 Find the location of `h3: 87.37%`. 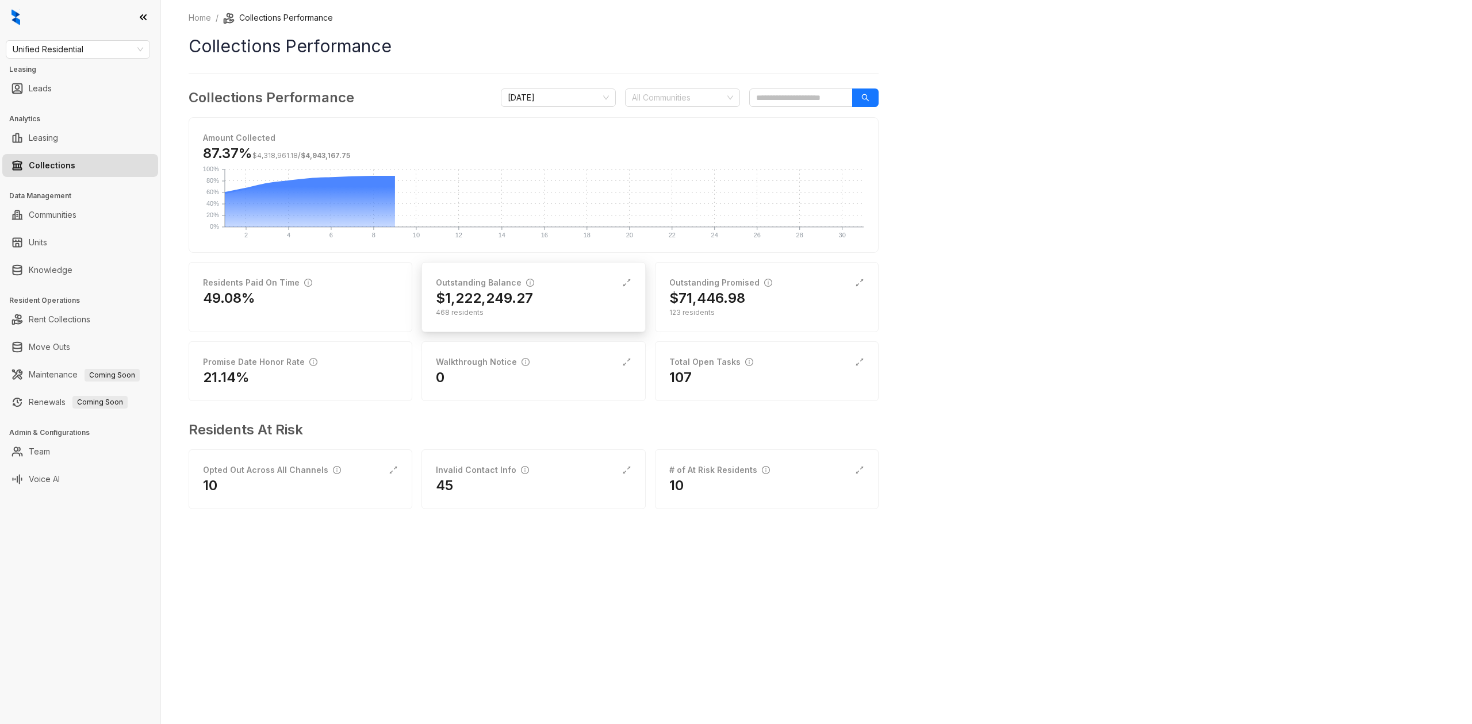

h3: 87.37% is located at coordinates (277, 153).